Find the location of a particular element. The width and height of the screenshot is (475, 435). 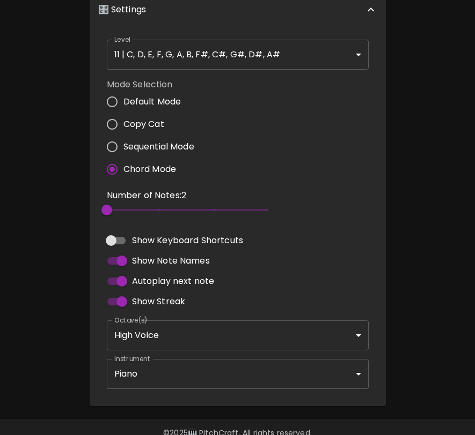

span: Sequential Mode is located at coordinates (159, 147).